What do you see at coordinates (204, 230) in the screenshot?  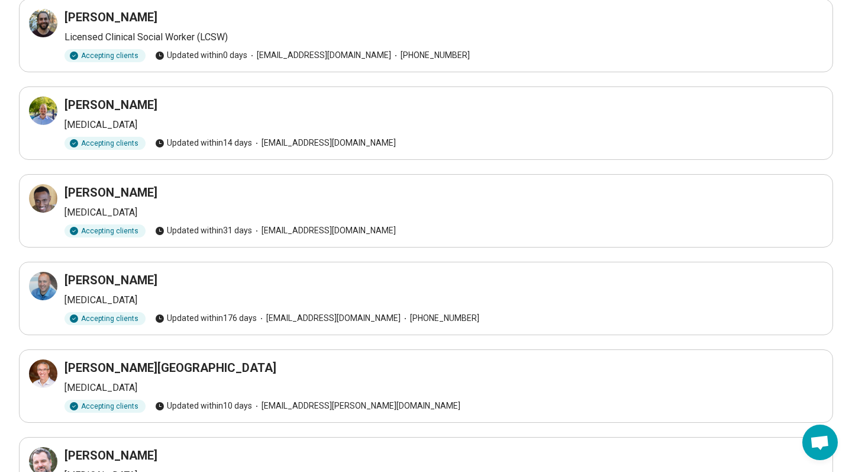 I see `span: Updated within 31 days` at bounding box center [204, 230].